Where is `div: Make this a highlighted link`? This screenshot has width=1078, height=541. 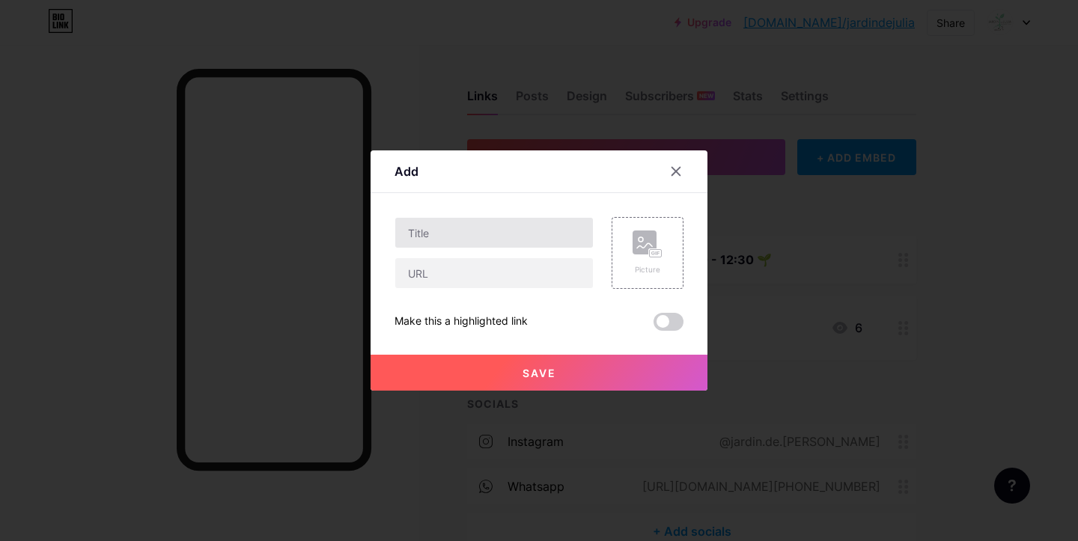
div: Make this a highlighted link is located at coordinates (461, 322).